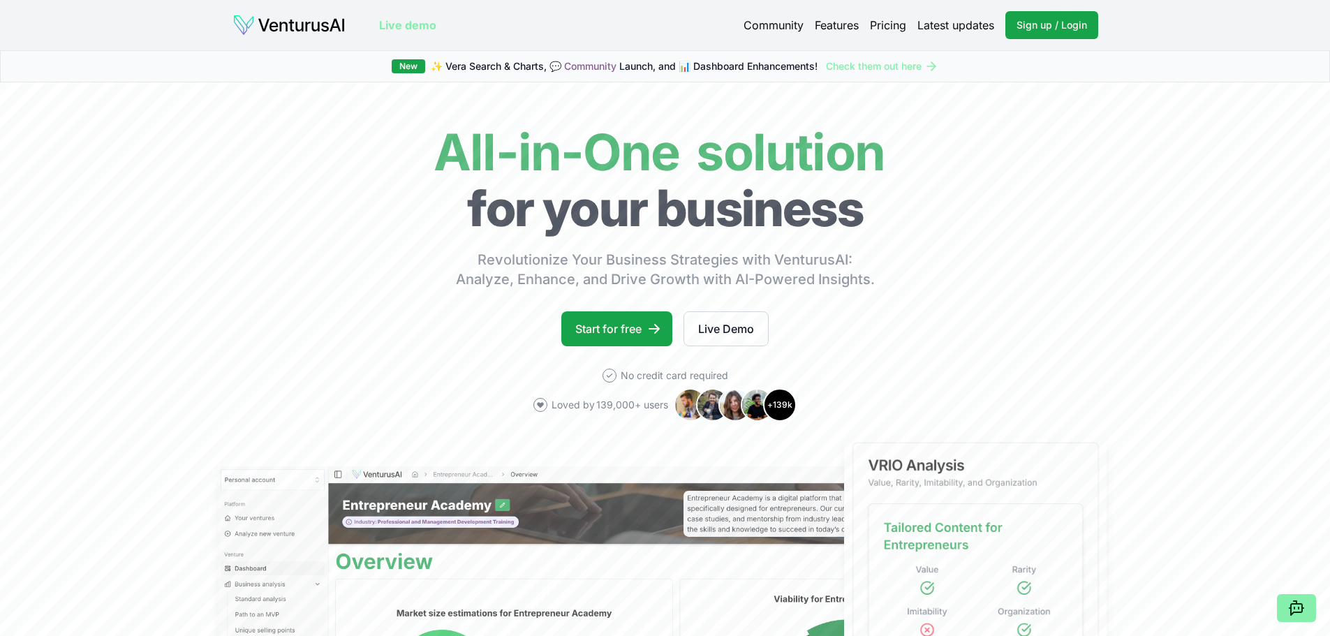 The height and width of the screenshot is (636, 1330). Describe the element at coordinates (956, 25) in the screenshot. I see `a: Latest updates` at that location.